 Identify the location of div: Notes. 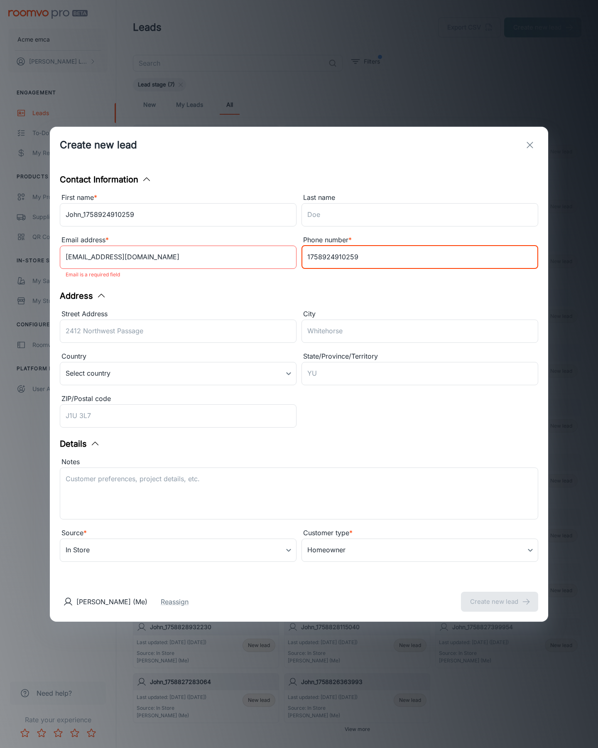
(299, 462).